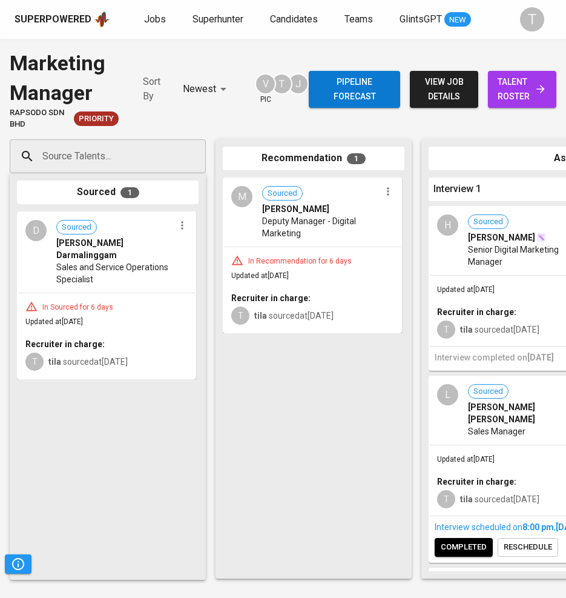 This screenshot has height=598, width=566. I want to click on span: Sales Manager, so click(497, 431).